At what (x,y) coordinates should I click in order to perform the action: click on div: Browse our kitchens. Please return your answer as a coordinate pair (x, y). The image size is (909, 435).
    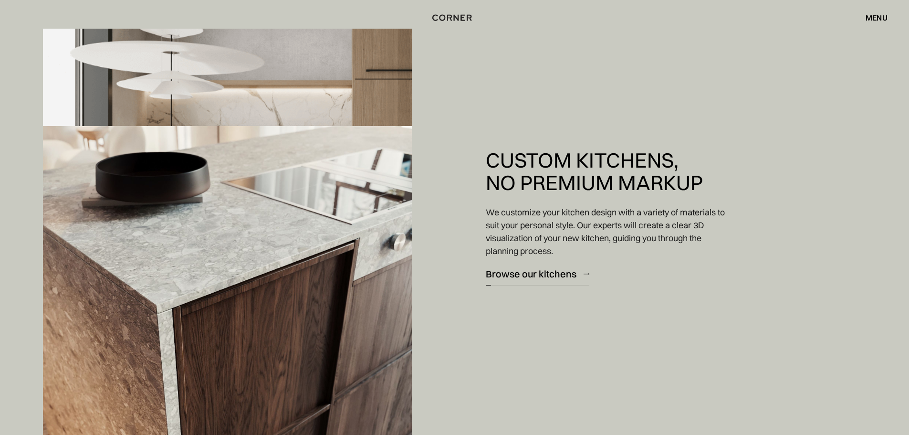
    Looking at the image, I should click on (531, 274).